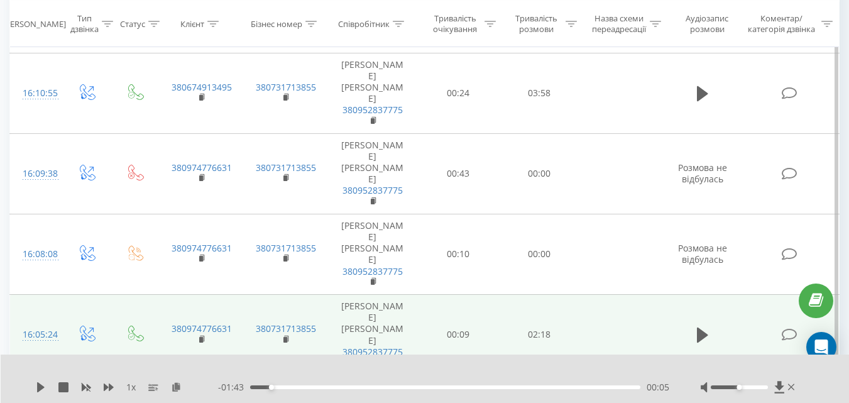 The height and width of the screenshot is (403, 849). What do you see at coordinates (36, 173) in the screenshot?
I see `div: 16:09:38` at bounding box center [36, 173].